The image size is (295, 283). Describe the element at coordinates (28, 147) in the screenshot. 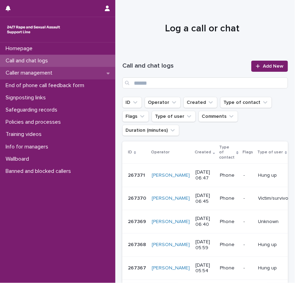

I see `p: Info for managers` at that location.